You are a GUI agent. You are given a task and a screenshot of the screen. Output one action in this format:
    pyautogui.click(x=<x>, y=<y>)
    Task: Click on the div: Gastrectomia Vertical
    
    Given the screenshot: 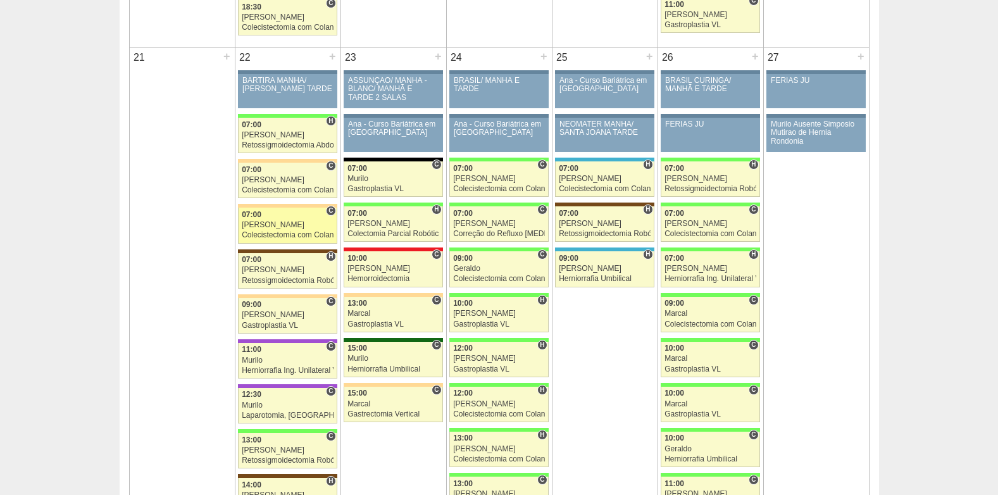 What is the action you would take?
    pyautogui.click(x=393, y=414)
    